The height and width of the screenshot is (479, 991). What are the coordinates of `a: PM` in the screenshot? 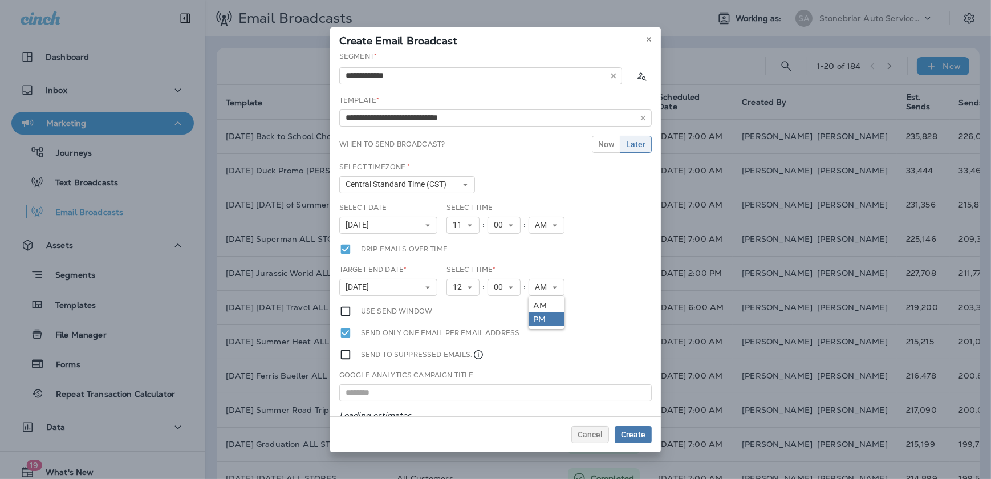 It's located at (546, 319).